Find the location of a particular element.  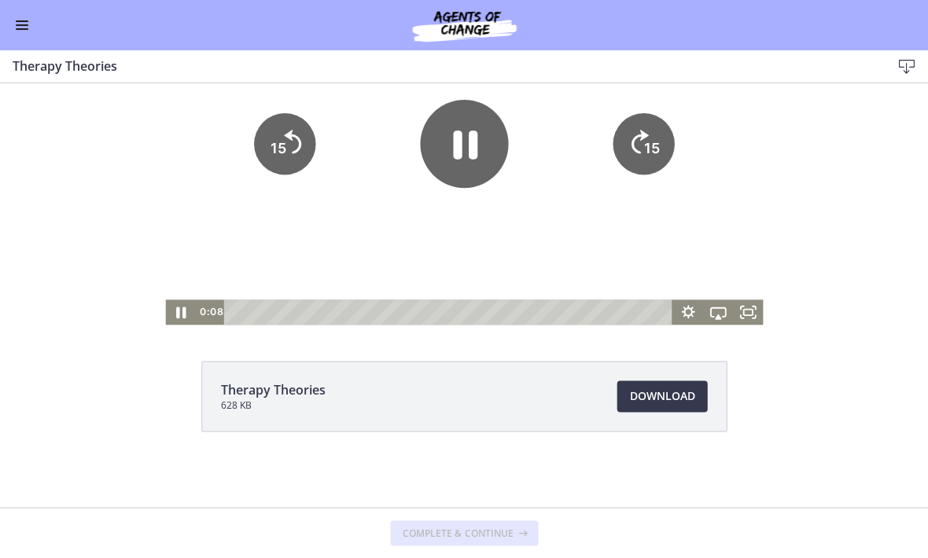

span: Therapy Theories is located at coordinates (273, 390).